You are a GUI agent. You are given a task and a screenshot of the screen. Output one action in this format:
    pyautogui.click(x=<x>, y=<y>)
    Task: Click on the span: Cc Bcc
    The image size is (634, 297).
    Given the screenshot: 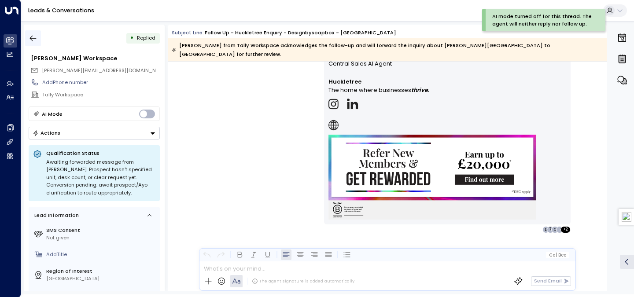 What is the action you would take?
    pyautogui.click(x=558, y=255)
    